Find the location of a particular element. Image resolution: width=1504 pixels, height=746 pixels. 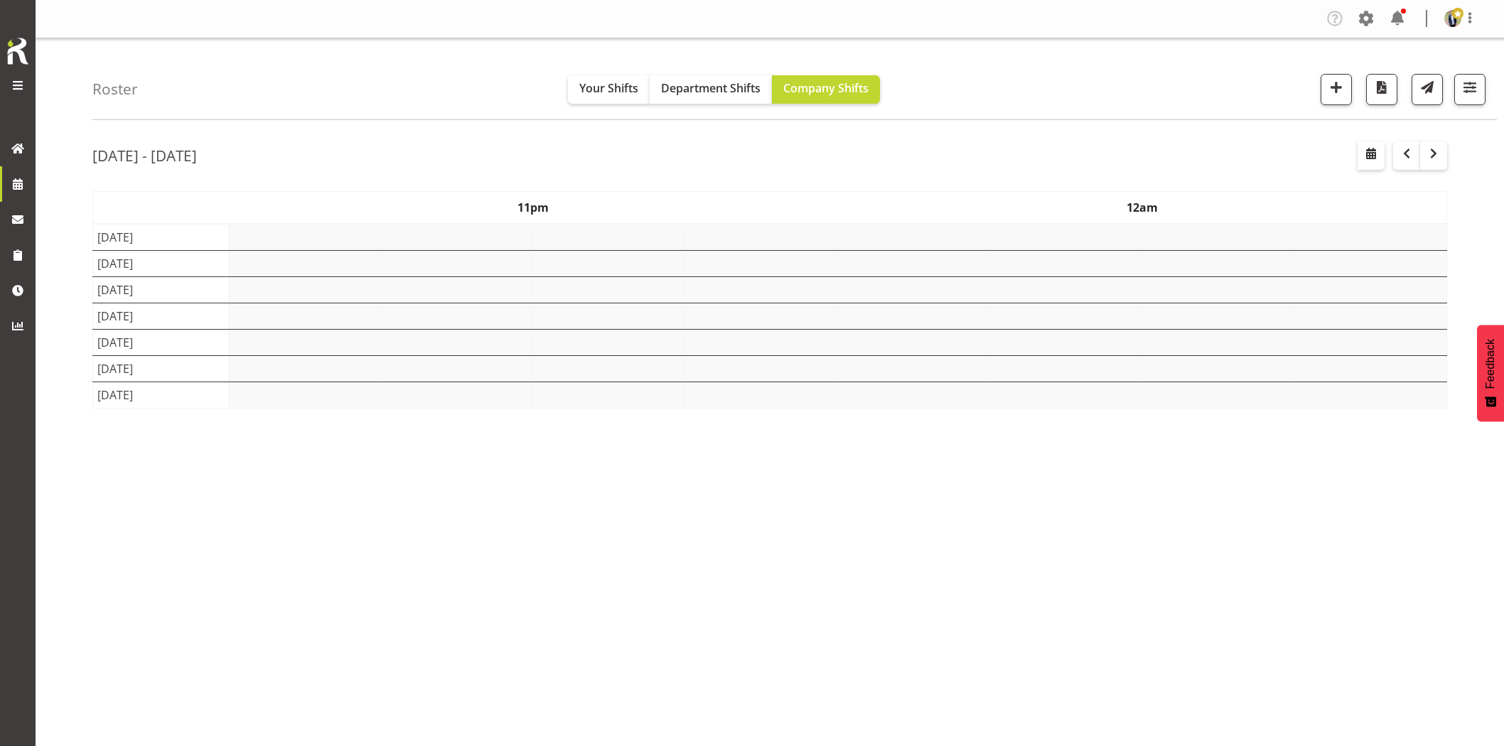

button: Department Shifts is located at coordinates (711, 90).